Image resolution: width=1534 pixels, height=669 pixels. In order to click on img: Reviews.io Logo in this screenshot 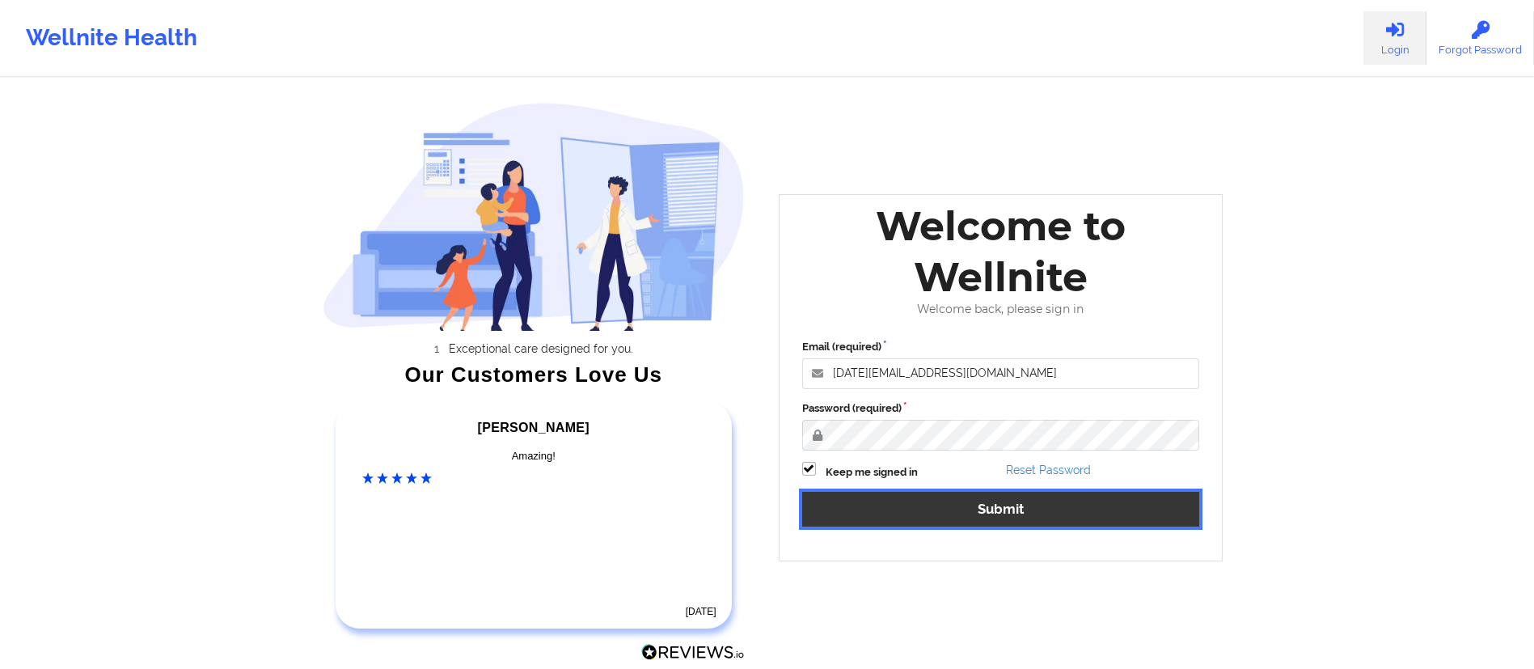, I will do `click(693, 652)`.